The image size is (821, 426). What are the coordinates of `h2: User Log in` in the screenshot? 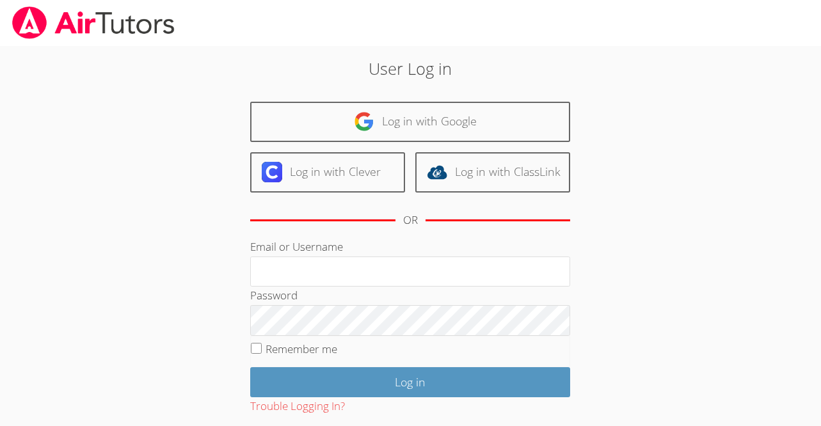 It's located at (410, 68).